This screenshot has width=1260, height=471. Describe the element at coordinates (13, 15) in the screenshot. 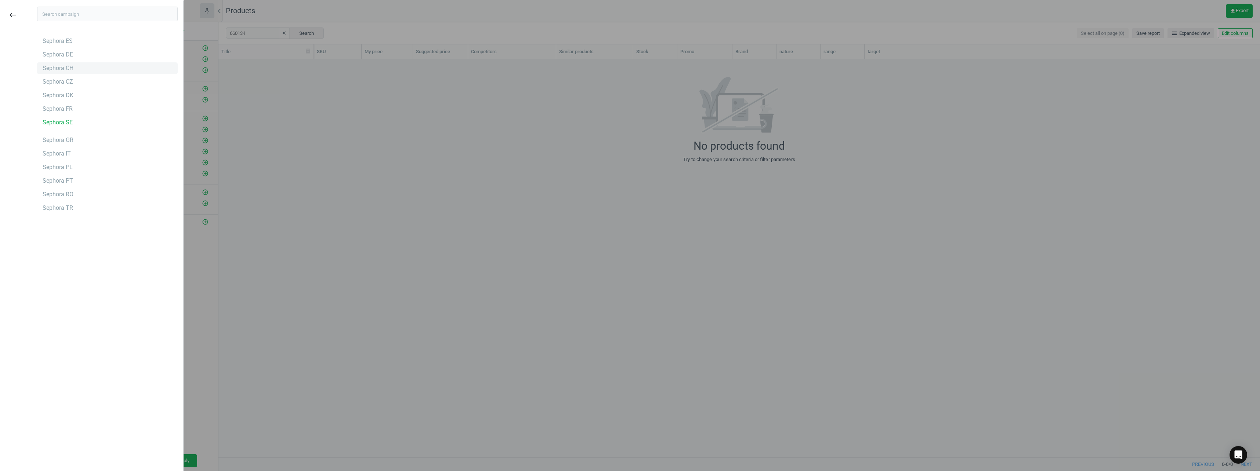

I see `button: keyboard_backspace` at that location.